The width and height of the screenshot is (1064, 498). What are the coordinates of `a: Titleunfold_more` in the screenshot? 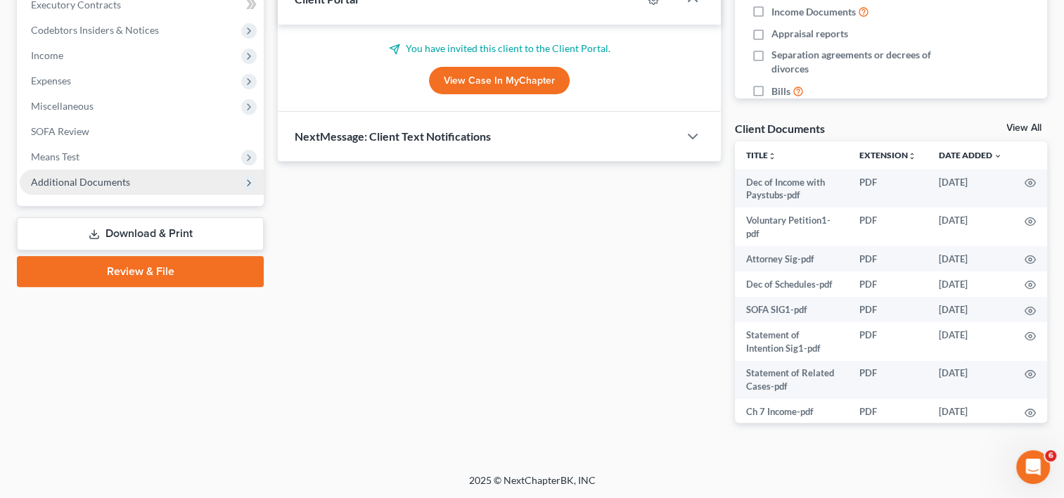 It's located at (761, 155).